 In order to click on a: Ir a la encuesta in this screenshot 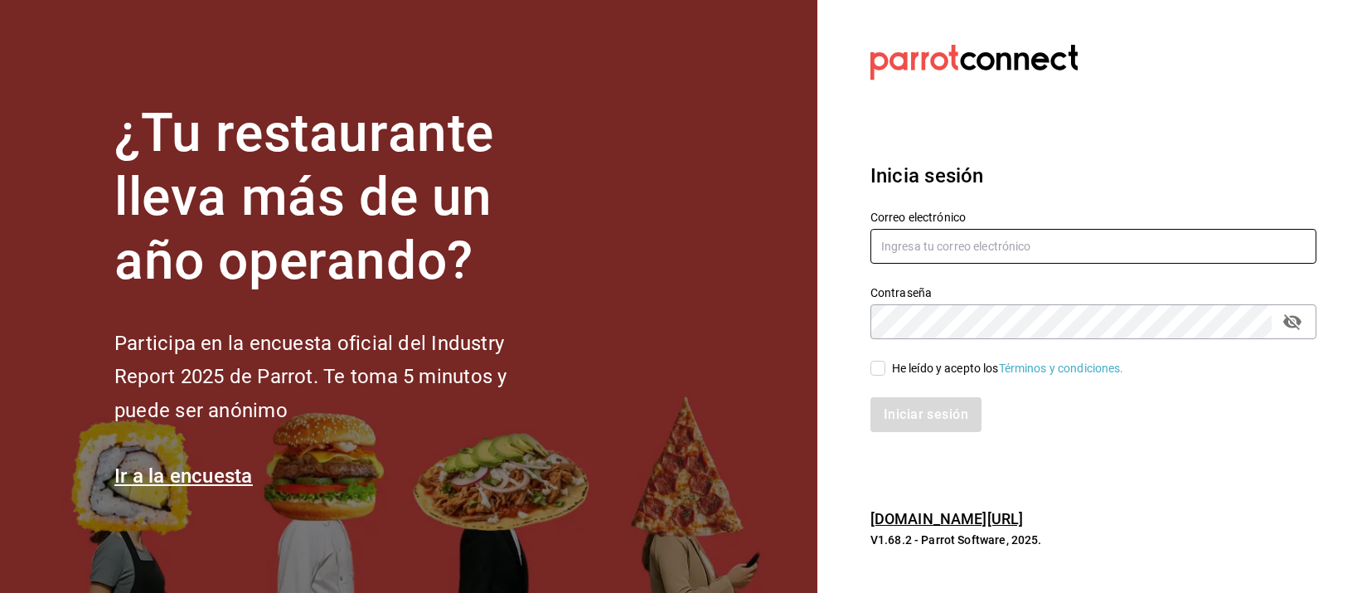, I will do `click(183, 476)`.